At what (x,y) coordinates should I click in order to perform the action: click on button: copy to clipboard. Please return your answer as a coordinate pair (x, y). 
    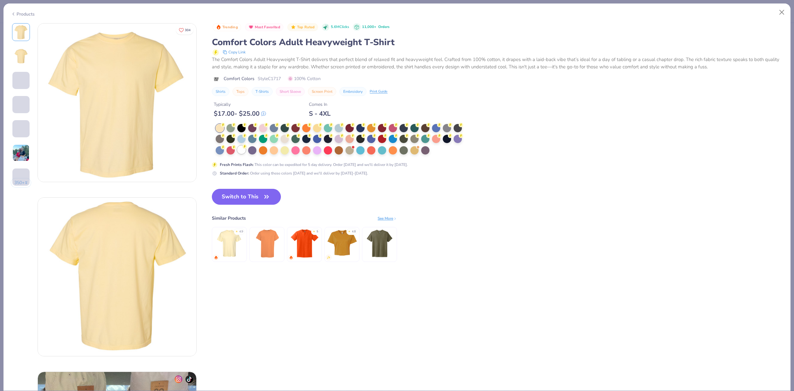
    Looking at the image, I should click on (234, 52).